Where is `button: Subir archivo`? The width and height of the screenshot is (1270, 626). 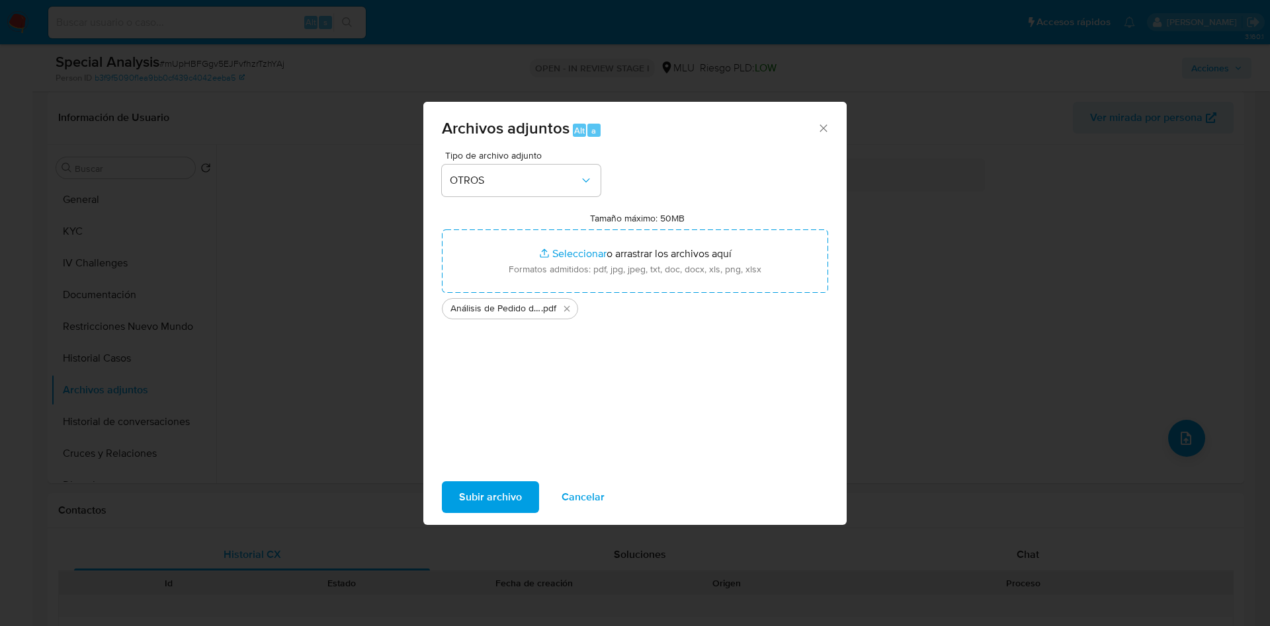
button: Subir archivo is located at coordinates (490, 497).